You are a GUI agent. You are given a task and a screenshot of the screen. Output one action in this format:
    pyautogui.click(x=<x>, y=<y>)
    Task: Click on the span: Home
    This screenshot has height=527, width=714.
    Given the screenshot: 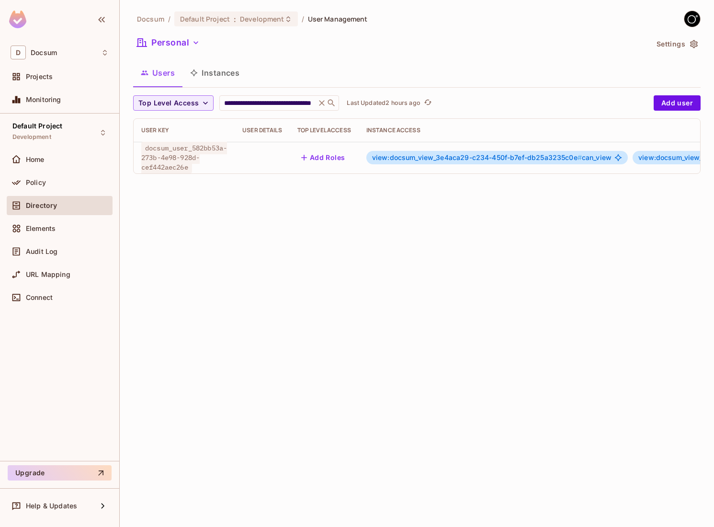 What is the action you would take?
    pyautogui.click(x=35, y=159)
    